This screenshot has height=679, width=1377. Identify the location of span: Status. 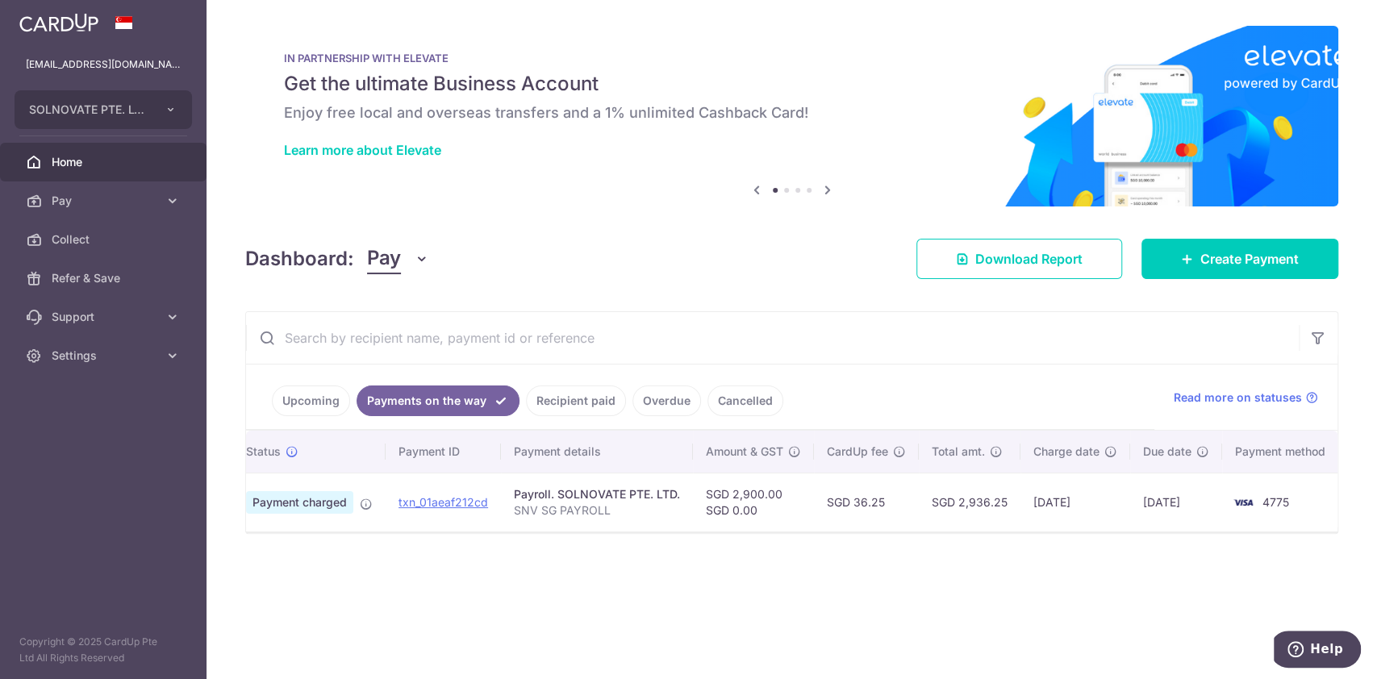
(263, 452).